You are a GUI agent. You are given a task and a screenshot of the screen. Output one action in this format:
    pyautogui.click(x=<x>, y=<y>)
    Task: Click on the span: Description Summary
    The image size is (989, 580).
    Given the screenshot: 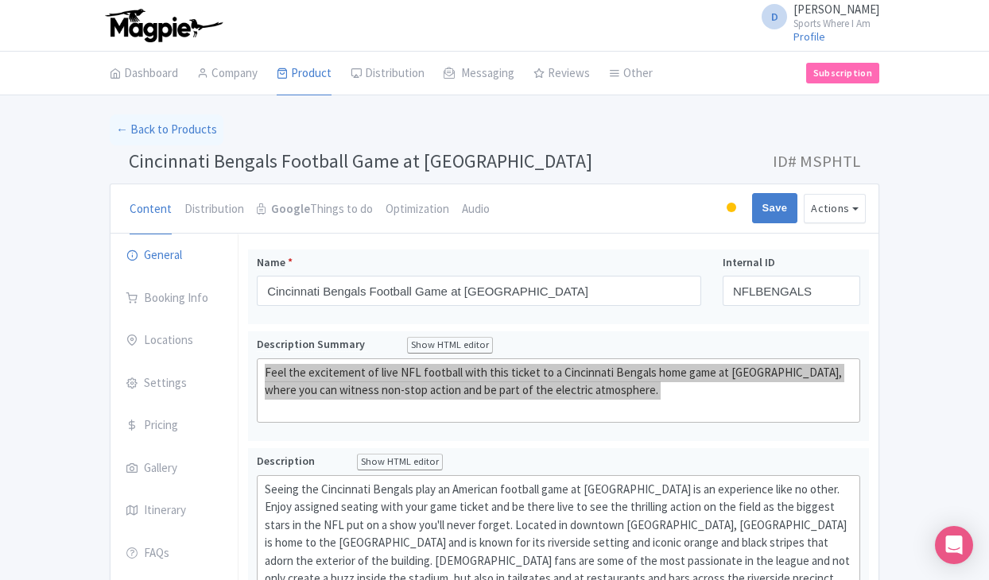 What is the action you would take?
    pyautogui.click(x=312, y=344)
    